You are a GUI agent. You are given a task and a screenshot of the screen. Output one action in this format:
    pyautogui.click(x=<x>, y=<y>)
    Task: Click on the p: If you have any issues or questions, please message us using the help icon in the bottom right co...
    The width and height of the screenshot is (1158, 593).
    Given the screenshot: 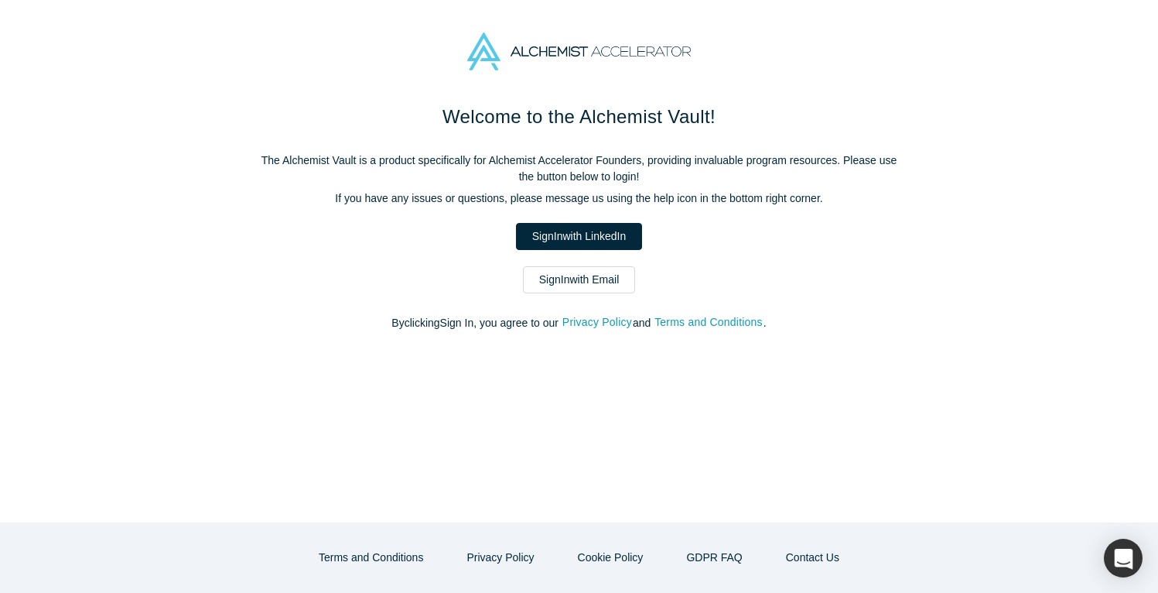 What is the action you would take?
    pyautogui.click(x=579, y=198)
    